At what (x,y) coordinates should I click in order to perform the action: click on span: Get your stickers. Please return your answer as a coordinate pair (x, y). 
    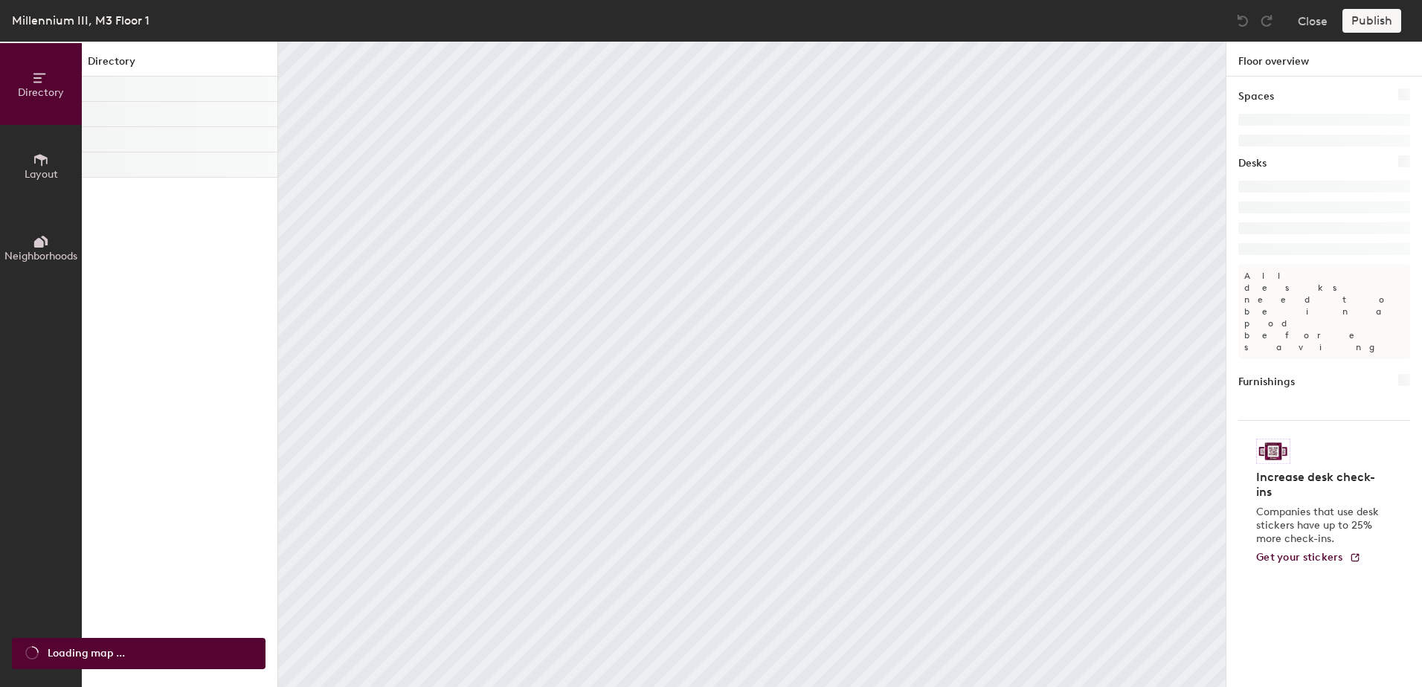
    Looking at the image, I should click on (1299, 557).